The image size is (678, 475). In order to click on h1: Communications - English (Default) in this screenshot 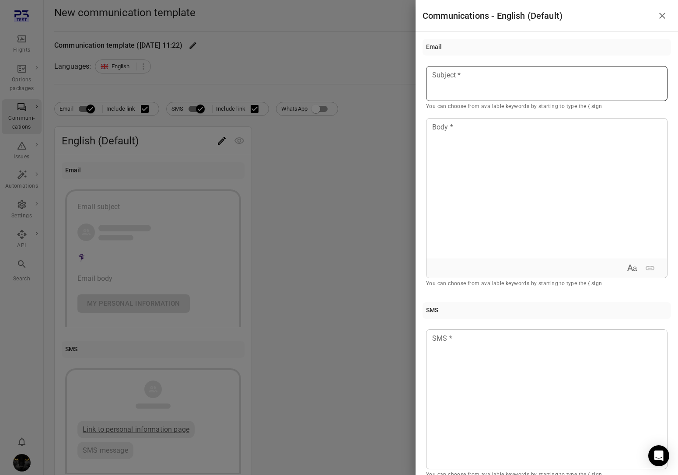, I will do `click(492, 16)`.